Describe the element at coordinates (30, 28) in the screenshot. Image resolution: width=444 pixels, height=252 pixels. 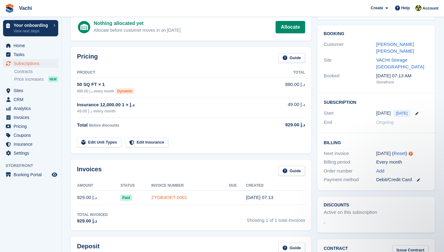
I see `a: Your onboarding View next steps` at that location.